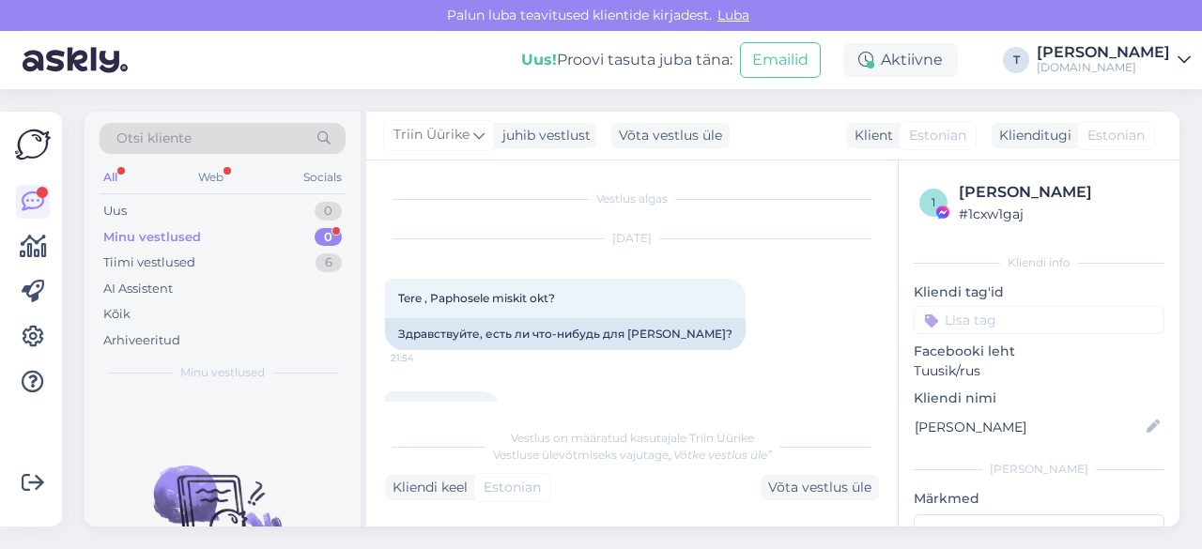 The height and width of the screenshot is (549, 1202). What do you see at coordinates (1038, 263) in the screenshot?
I see `div: Kliendi info` at bounding box center [1038, 263].